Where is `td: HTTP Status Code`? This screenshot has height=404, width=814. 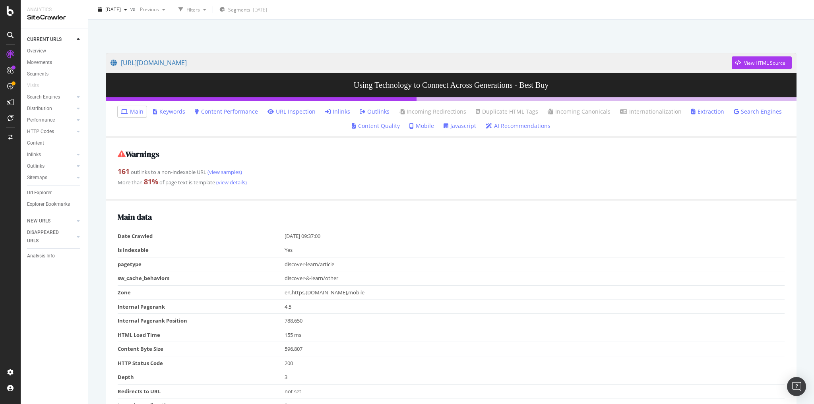 td: HTTP Status Code is located at coordinates (201, 363).